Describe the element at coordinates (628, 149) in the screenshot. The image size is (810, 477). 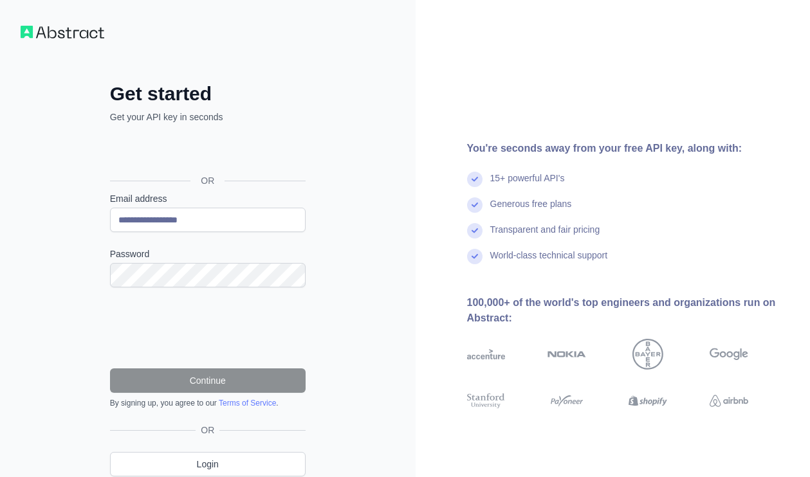
I see `div: You're seconds away from your free API key, along with:` at that location.